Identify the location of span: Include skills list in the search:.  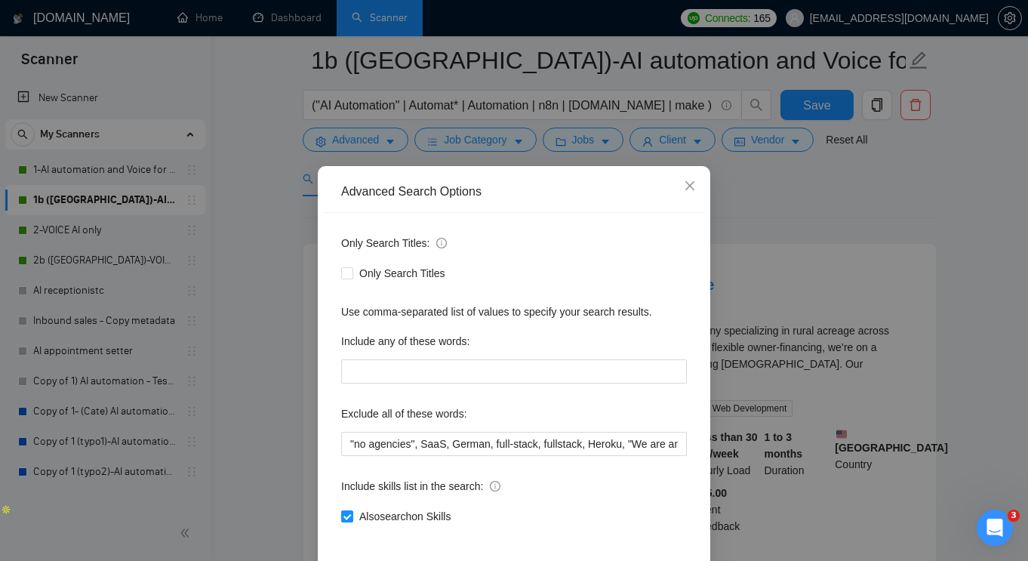
(420, 486).